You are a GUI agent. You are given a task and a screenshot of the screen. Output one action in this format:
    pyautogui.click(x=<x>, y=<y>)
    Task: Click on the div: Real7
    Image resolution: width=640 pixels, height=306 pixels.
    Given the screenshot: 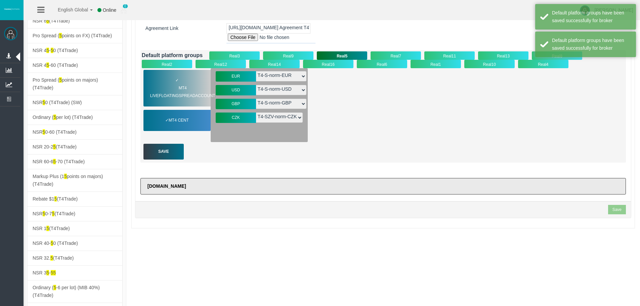 What is the action you would take?
    pyautogui.click(x=396, y=55)
    